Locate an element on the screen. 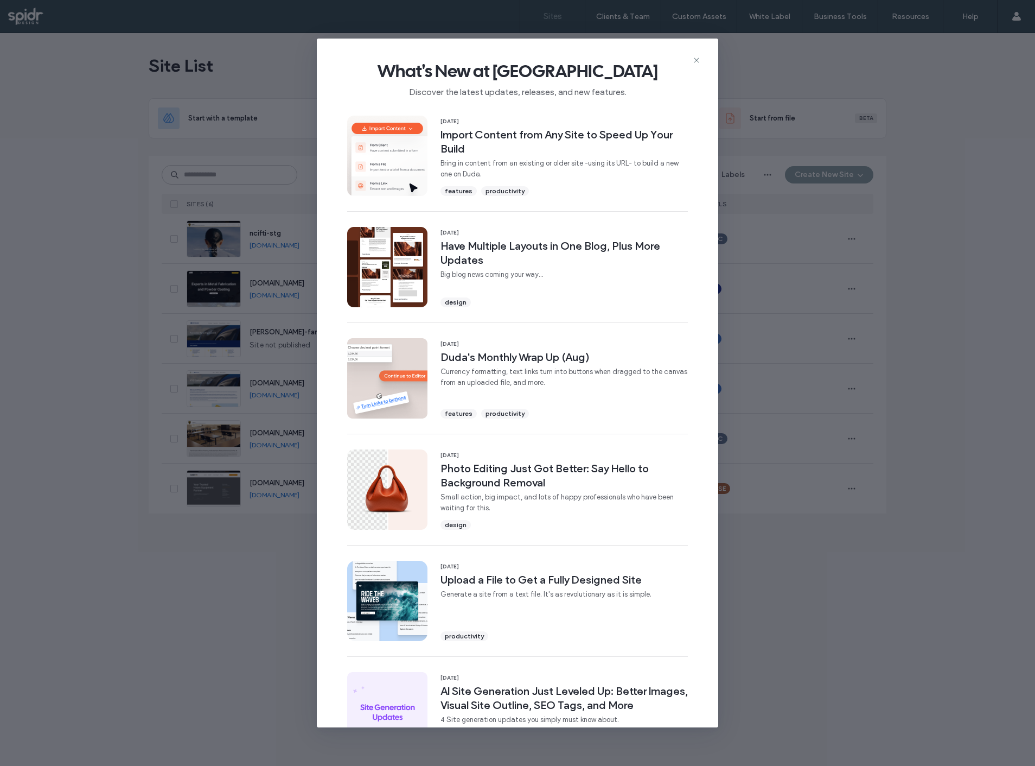 The width and height of the screenshot is (1035, 766). span: AI Site Generation Just Leveled Up: Better Images, Visual Site Outline, SEO Tags, and More is located at coordinates (564, 698).